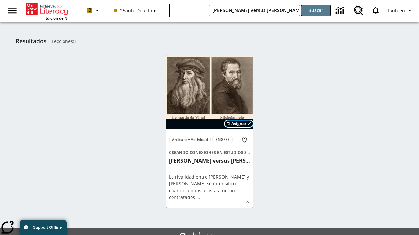 This screenshot has width=419, height=235. What do you see at coordinates (247, 202) in the screenshot?
I see `button: Ver más` at bounding box center [247, 202].